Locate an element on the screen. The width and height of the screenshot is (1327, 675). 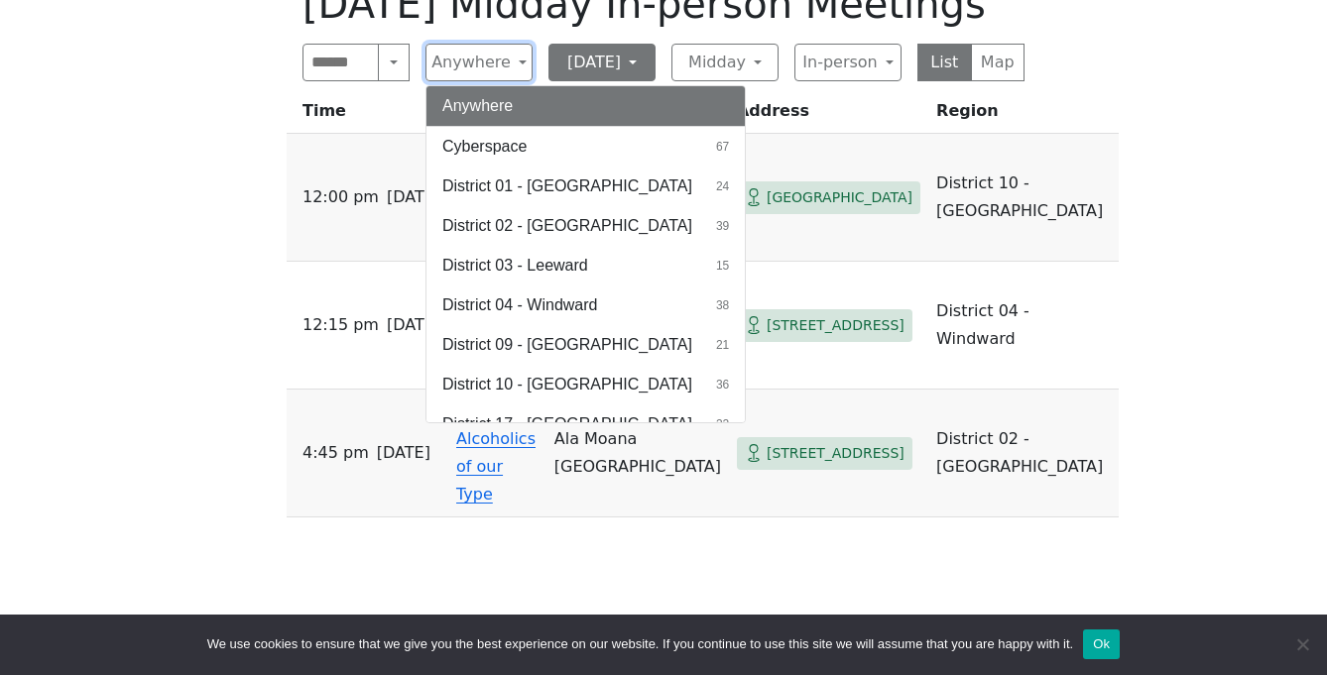
button: Cyberspace67 results is located at coordinates (585, 147).